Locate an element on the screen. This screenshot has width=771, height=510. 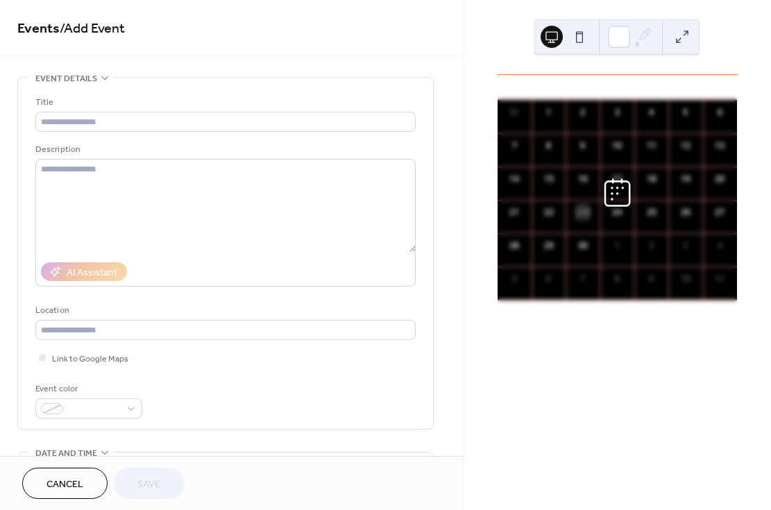
div: 12 is located at coordinates (686, 146).